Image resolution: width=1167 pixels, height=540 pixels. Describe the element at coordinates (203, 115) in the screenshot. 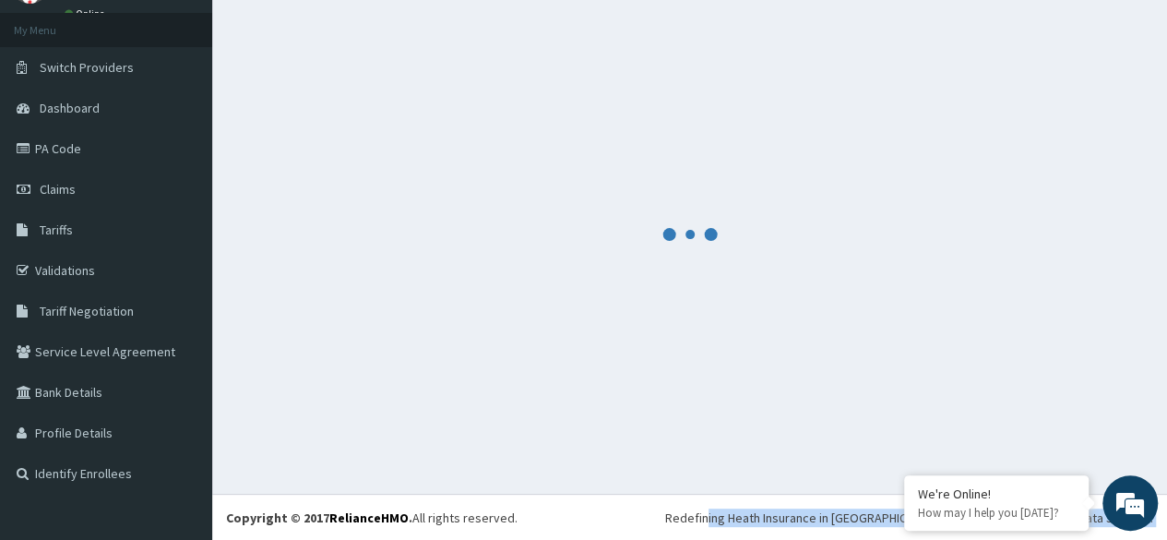

I see `div: Chat with us now` at that location.